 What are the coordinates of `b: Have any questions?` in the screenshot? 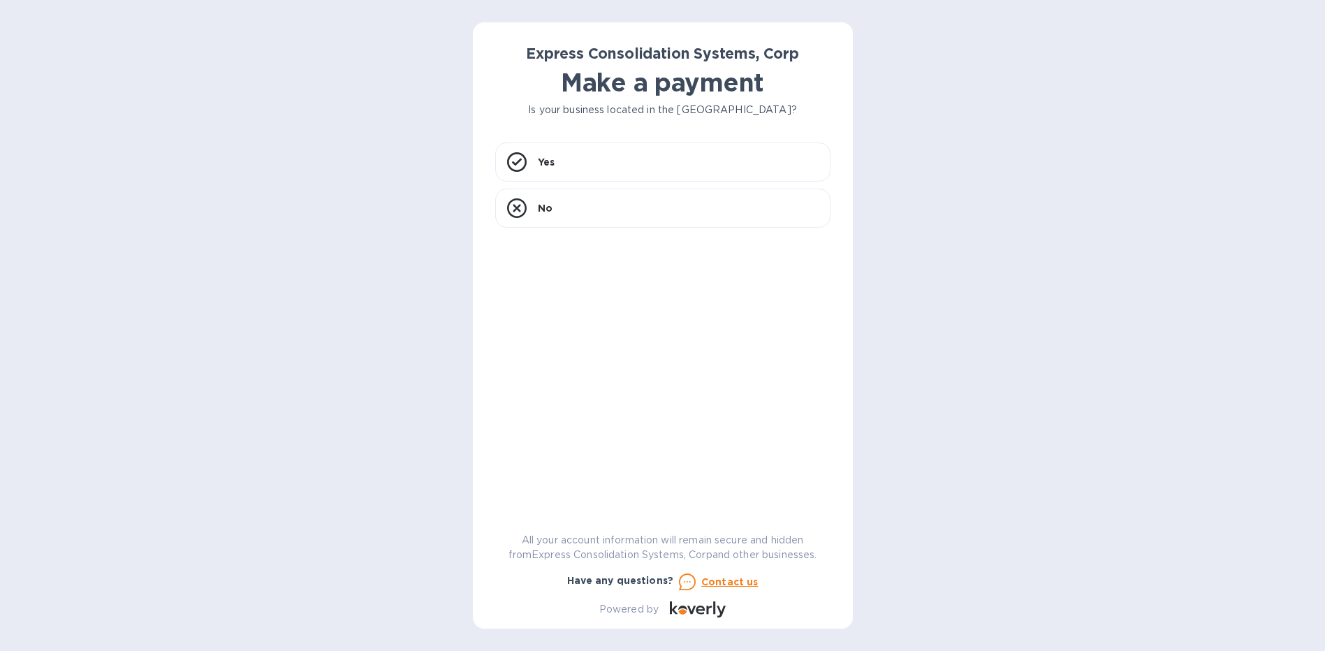 It's located at (620, 581).